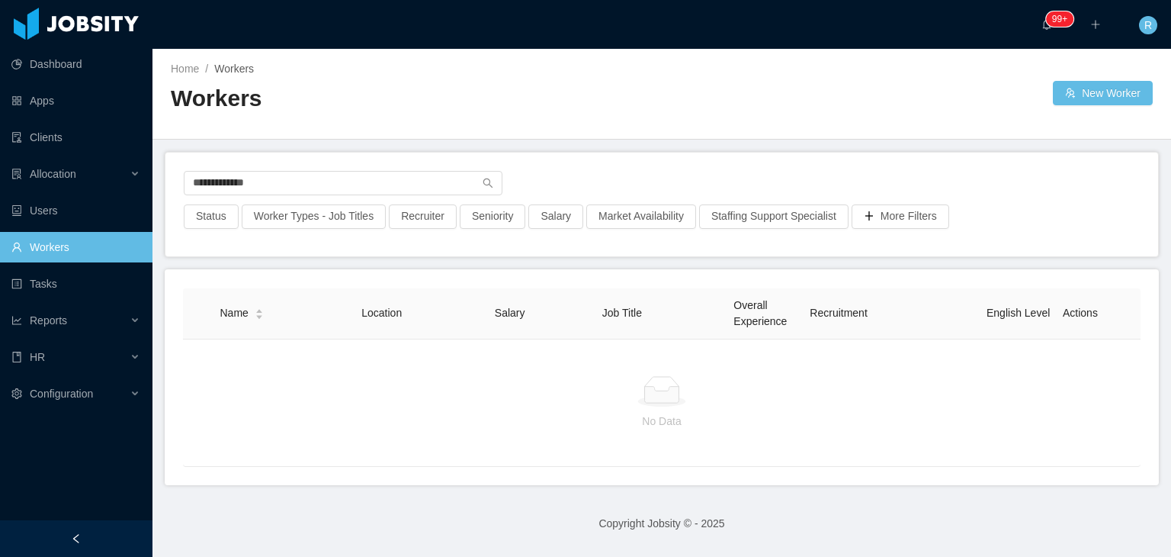  What do you see at coordinates (75, 64) in the screenshot?
I see `a: icon: pie-chartDashboard` at bounding box center [75, 64].